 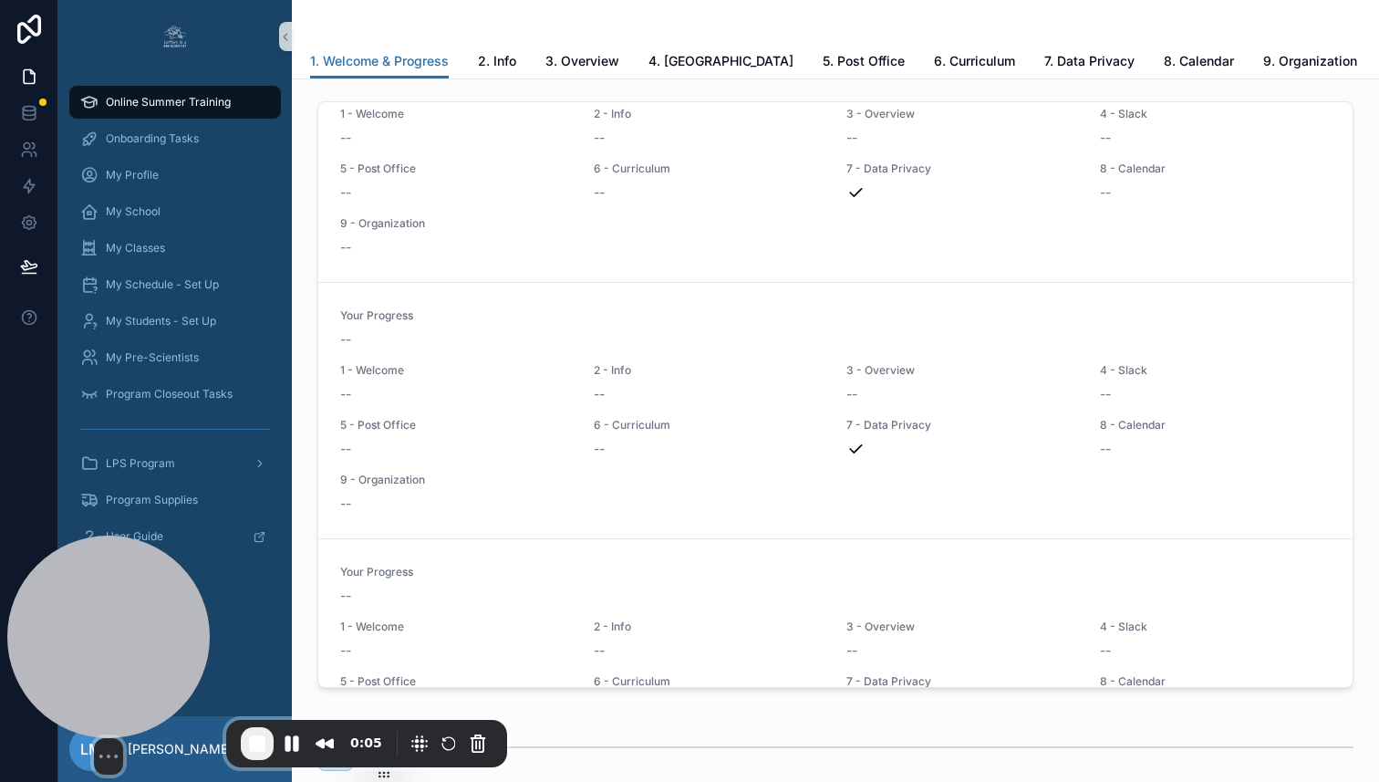 What do you see at coordinates (175, 394) in the screenshot?
I see `a: Program Closeout Tasks` at bounding box center [175, 394].